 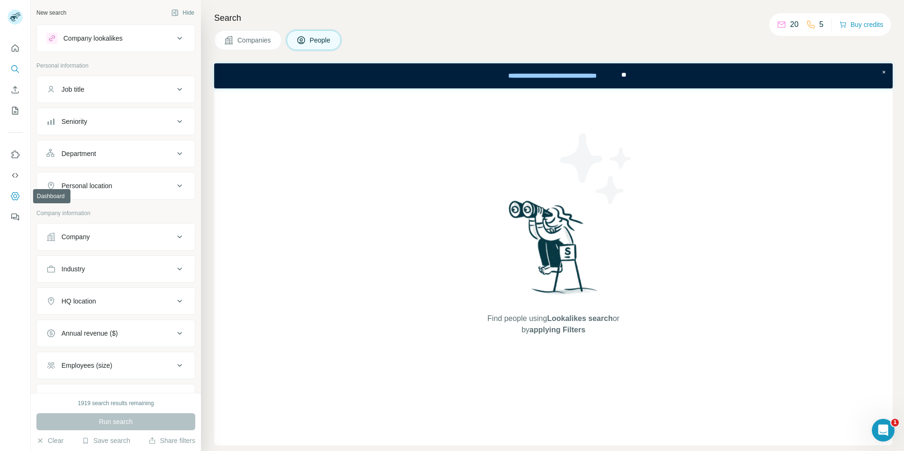 I want to click on button: Search, so click(x=15, y=69).